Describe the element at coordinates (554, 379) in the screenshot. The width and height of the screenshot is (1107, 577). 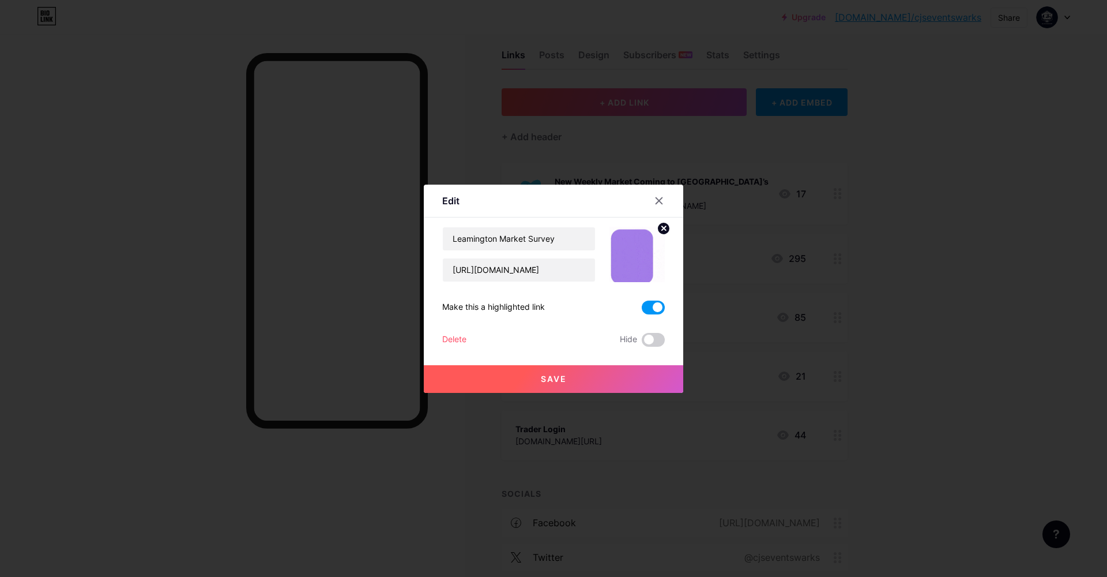
I see `button: Save` at that location.